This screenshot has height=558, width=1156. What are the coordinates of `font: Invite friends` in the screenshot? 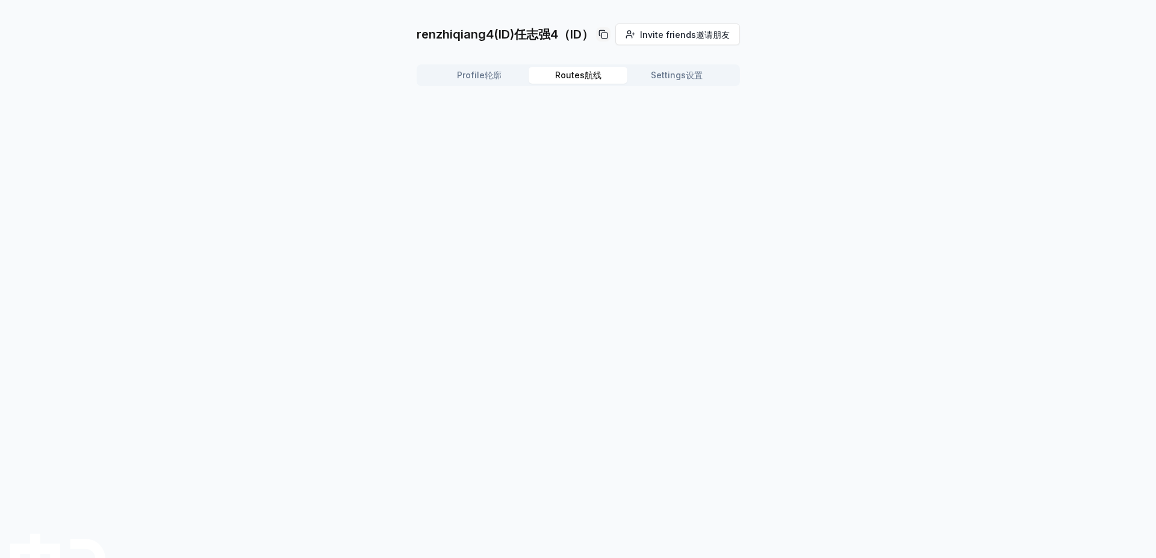 It's located at (668, 34).